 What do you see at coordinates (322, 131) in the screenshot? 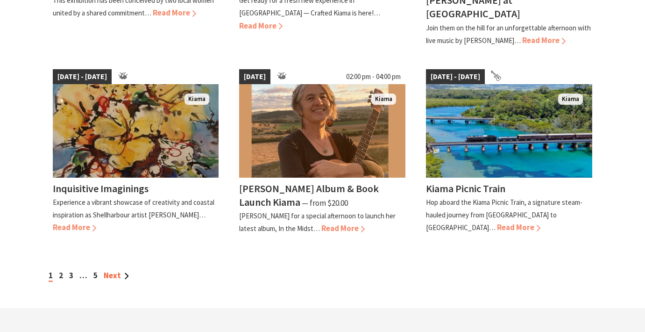
I see `img: Nerida Cuddy` at bounding box center [322, 131].